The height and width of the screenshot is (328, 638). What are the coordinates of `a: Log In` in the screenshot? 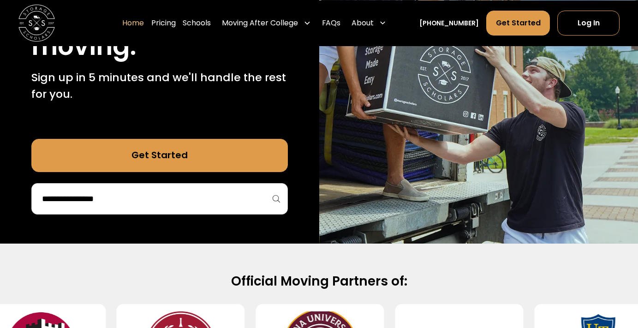 It's located at (589, 23).